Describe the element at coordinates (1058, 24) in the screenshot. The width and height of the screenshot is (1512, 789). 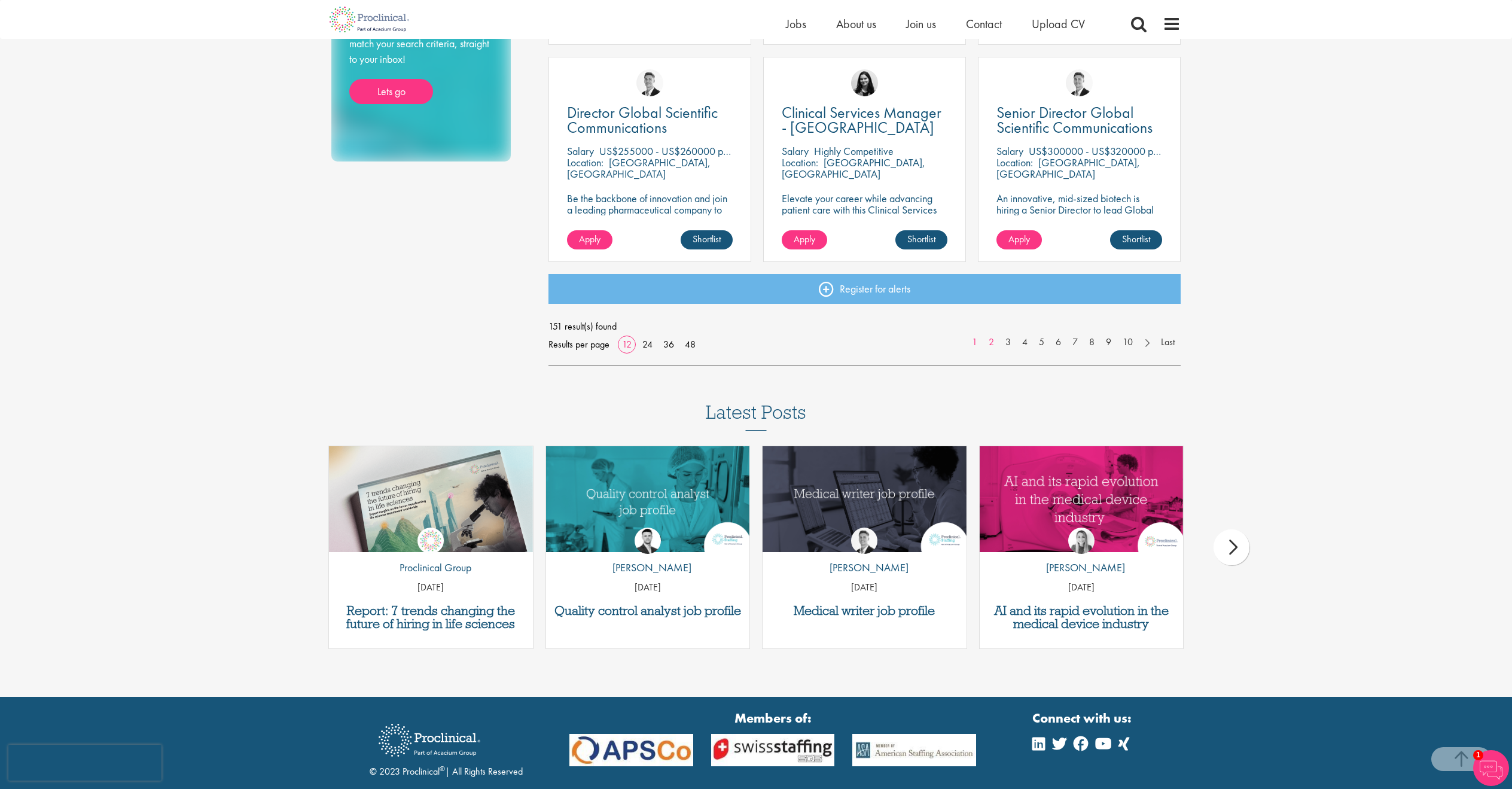
I see `span: Upload CV` at that location.